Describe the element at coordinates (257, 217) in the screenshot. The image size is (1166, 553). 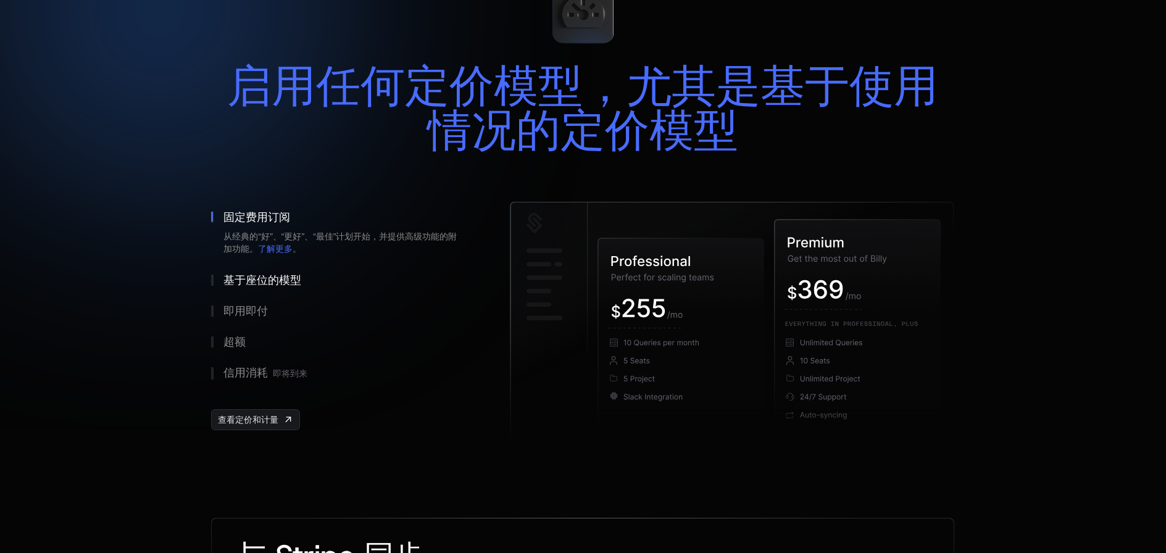
I see `font: 固定费用订阅` at that location.